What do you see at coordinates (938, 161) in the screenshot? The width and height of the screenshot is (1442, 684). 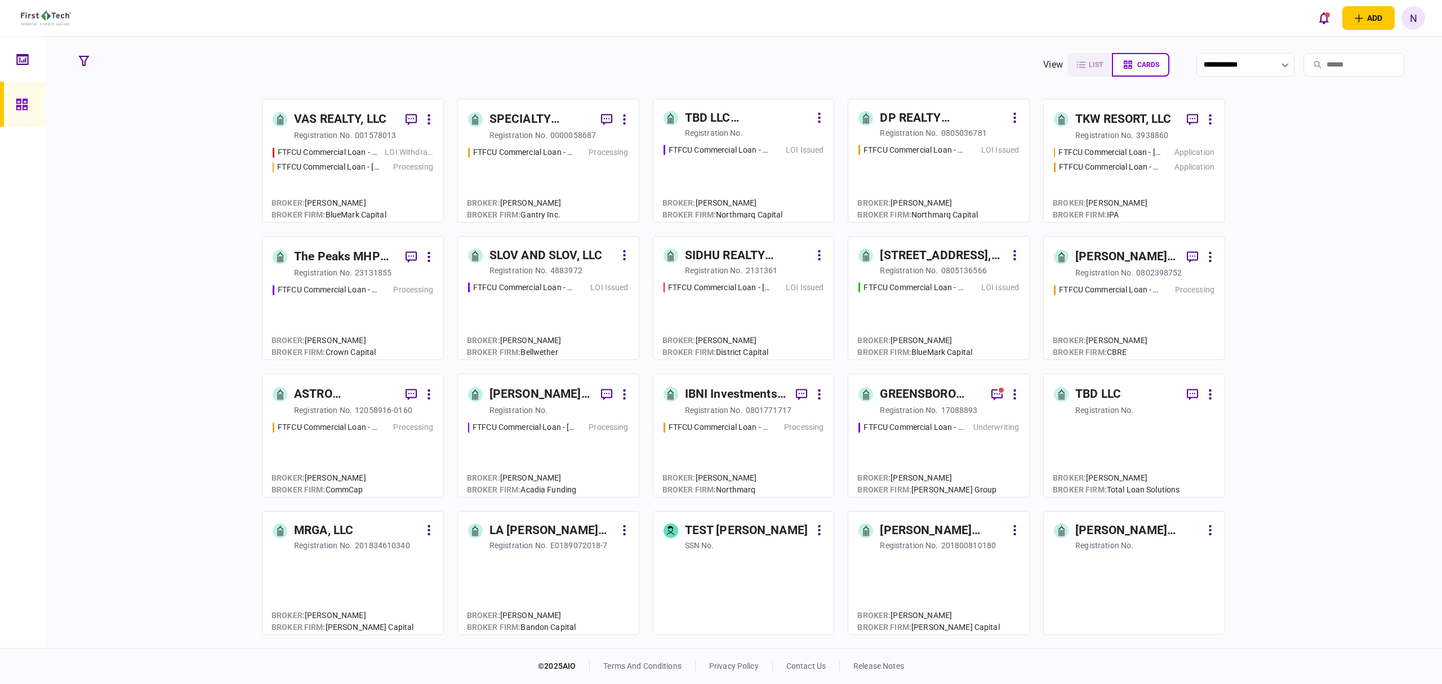 I see `a: DP REALTY INVESTMENT, LLCregistration no.0805036781FTFCU Commercial Loan - 566 W Farm to Market 1...` at bounding box center [938, 161].